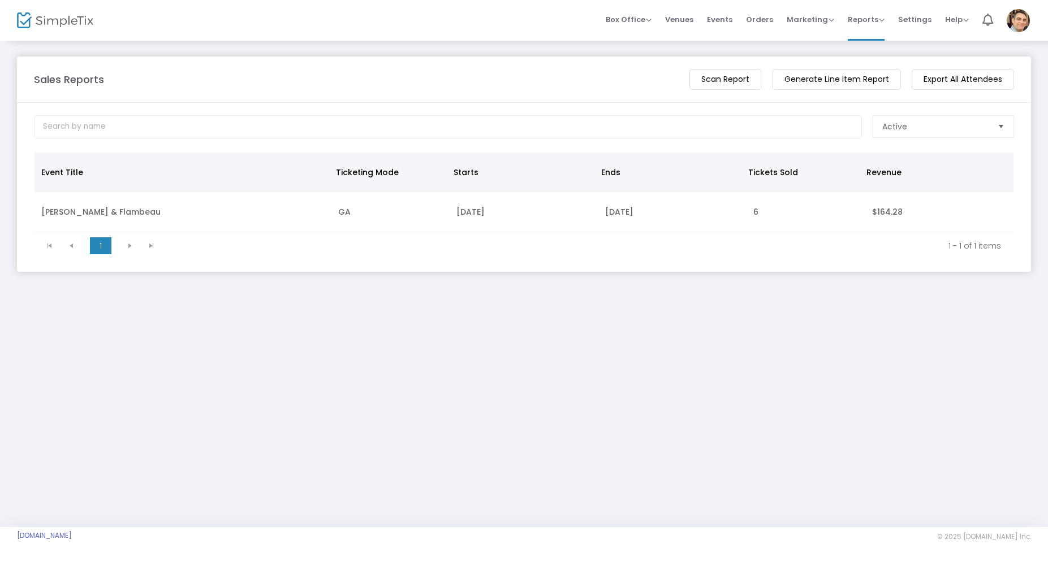  Describe the element at coordinates (679, 19) in the screenshot. I see `span: Venues` at that location.